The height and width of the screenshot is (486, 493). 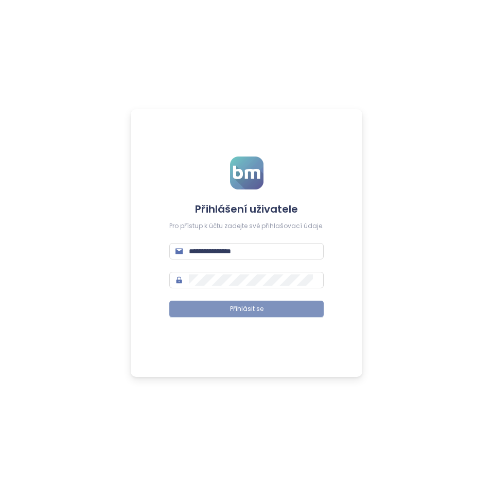 I want to click on div: Pro přístup k účtu zadejte své přihlašovací údaje., so click(x=246, y=226).